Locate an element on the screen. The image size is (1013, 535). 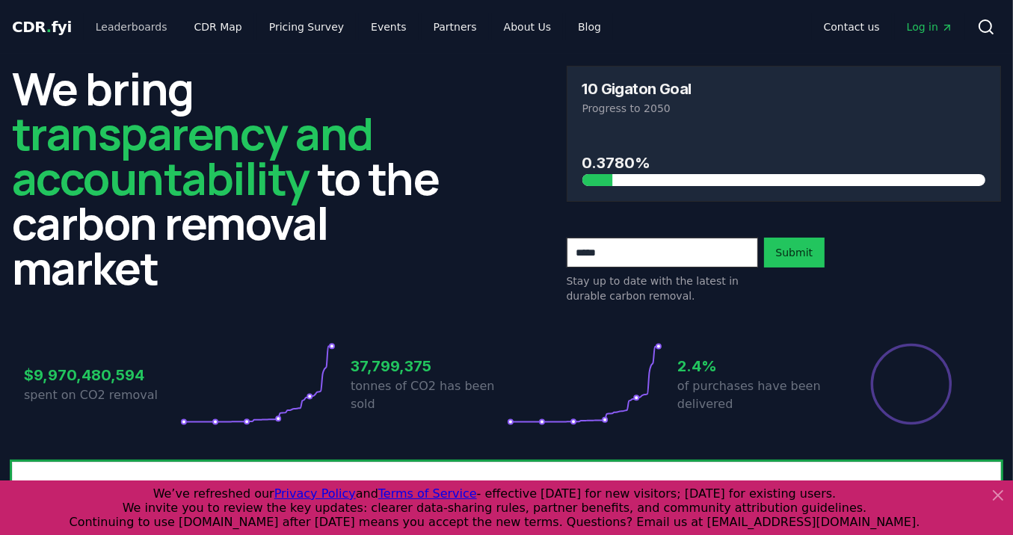
a: About Us is located at coordinates (527, 27).